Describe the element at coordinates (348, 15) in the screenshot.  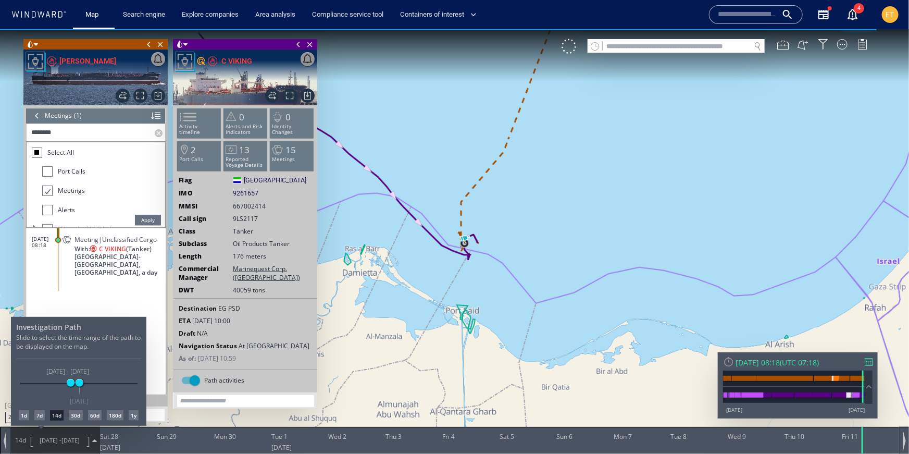
I see `button: Compliance service tool` at that location.